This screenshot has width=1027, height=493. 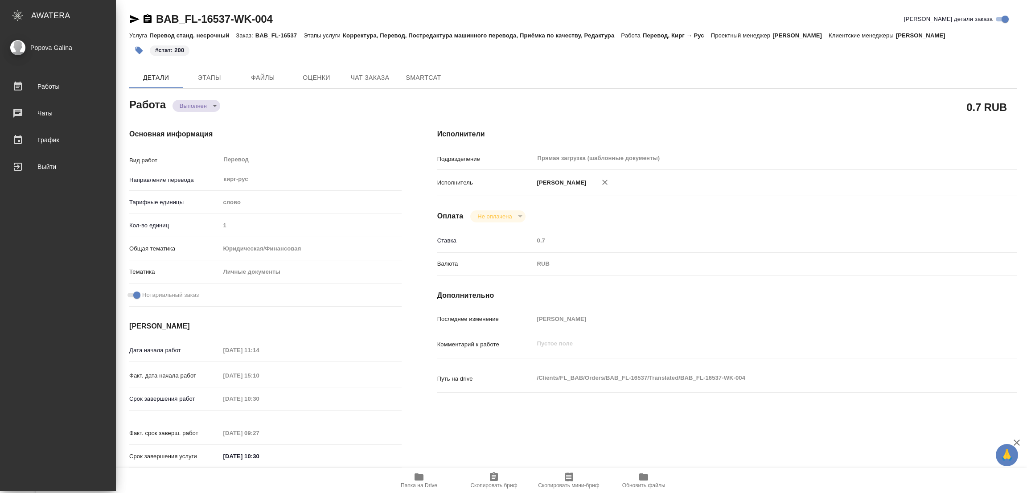 What do you see at coordinates (677, 35) in the screenshot?
I see `p: Перевод, Кирг → Рус` at bounding box center [677, 35].